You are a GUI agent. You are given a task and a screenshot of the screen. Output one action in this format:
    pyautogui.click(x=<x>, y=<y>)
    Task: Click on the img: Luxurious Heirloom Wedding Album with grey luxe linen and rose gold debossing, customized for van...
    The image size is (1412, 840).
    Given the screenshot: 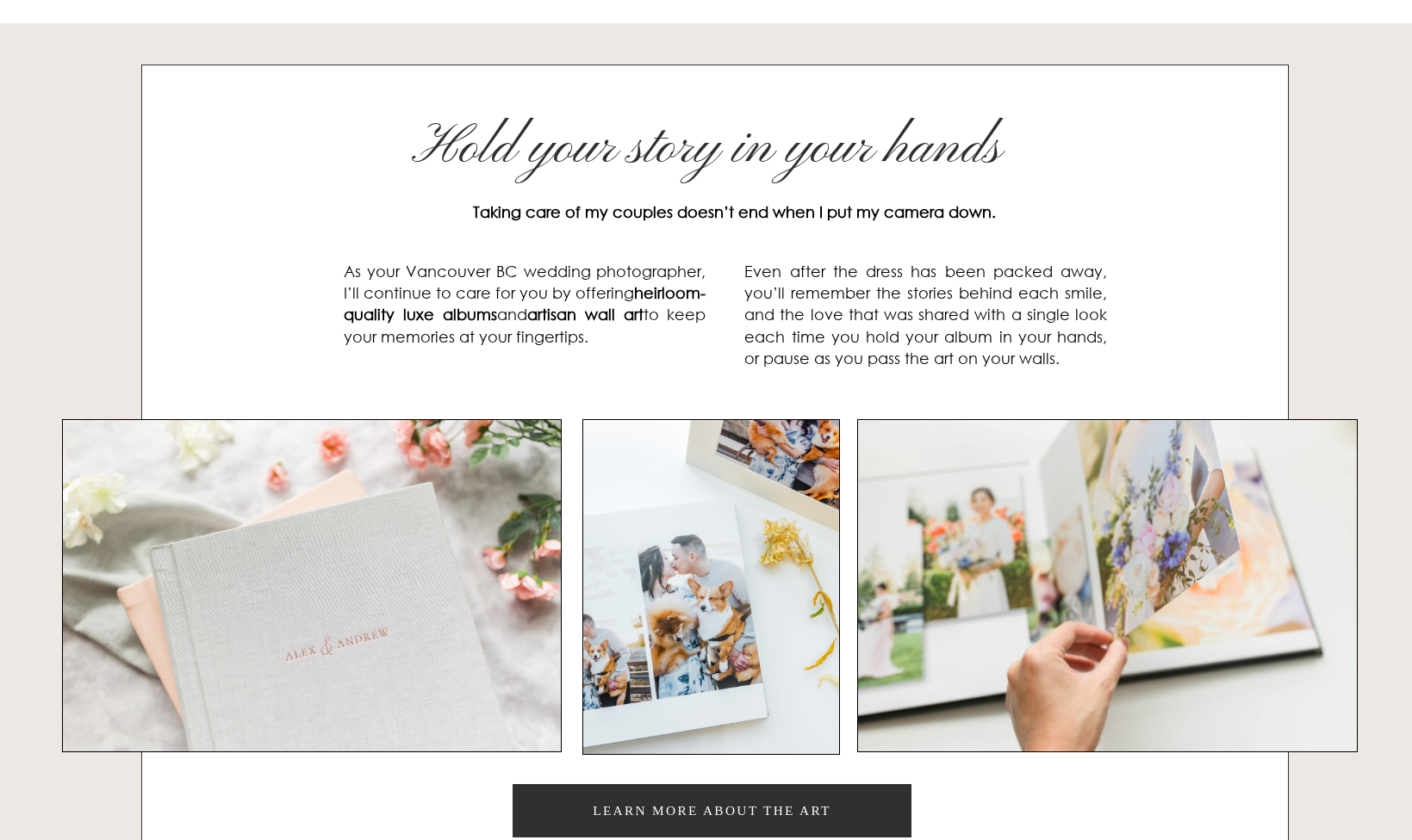 What is the action you would take?
    pyautogui.click(x=312, y=586)
    